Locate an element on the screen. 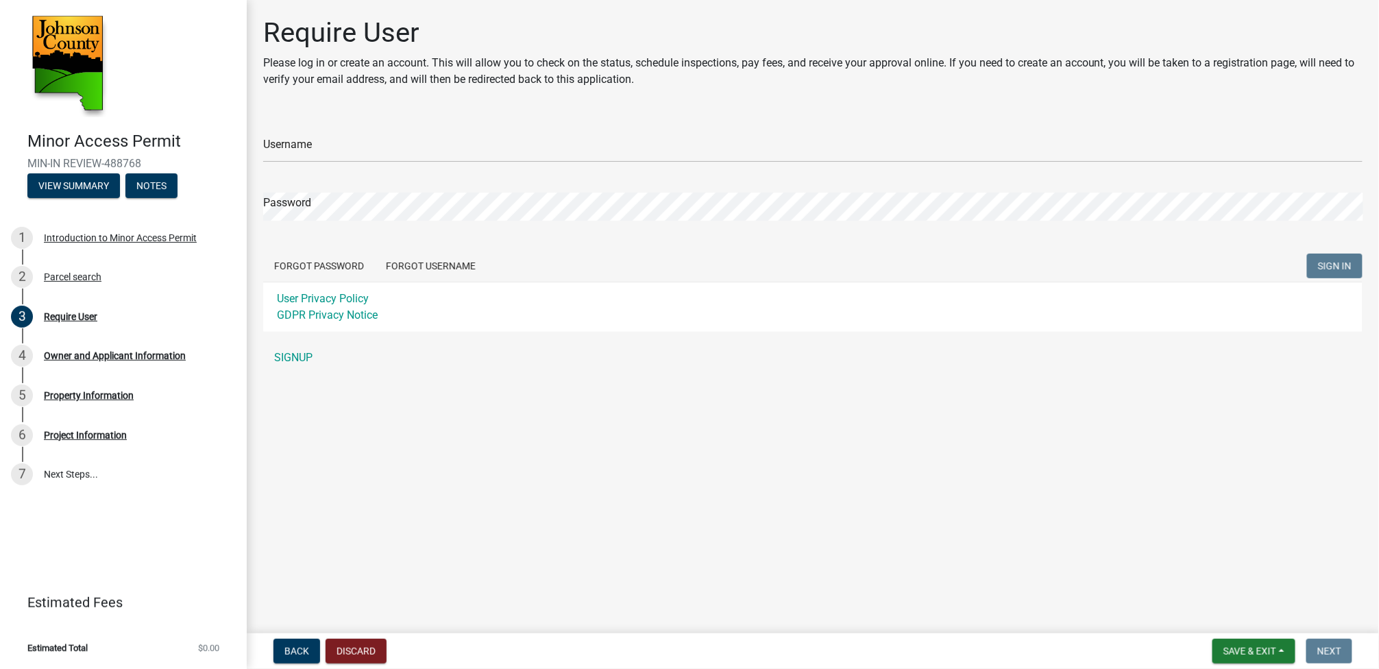  span: SIGN IN is located at coordinates (1335, 265).